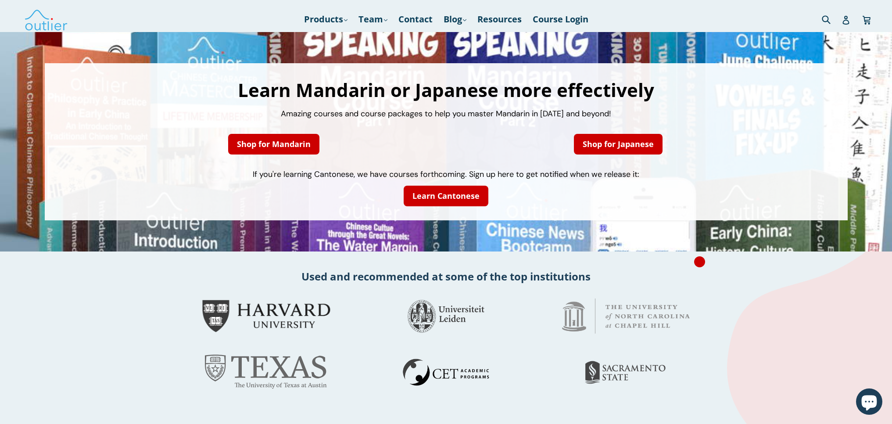 The height and width of the screenshot is (424, 892). I want to click on span: If you're learning Cantonese, we have courses forthcoming. Sign up here to get notified when we r..., so click(446, 174).